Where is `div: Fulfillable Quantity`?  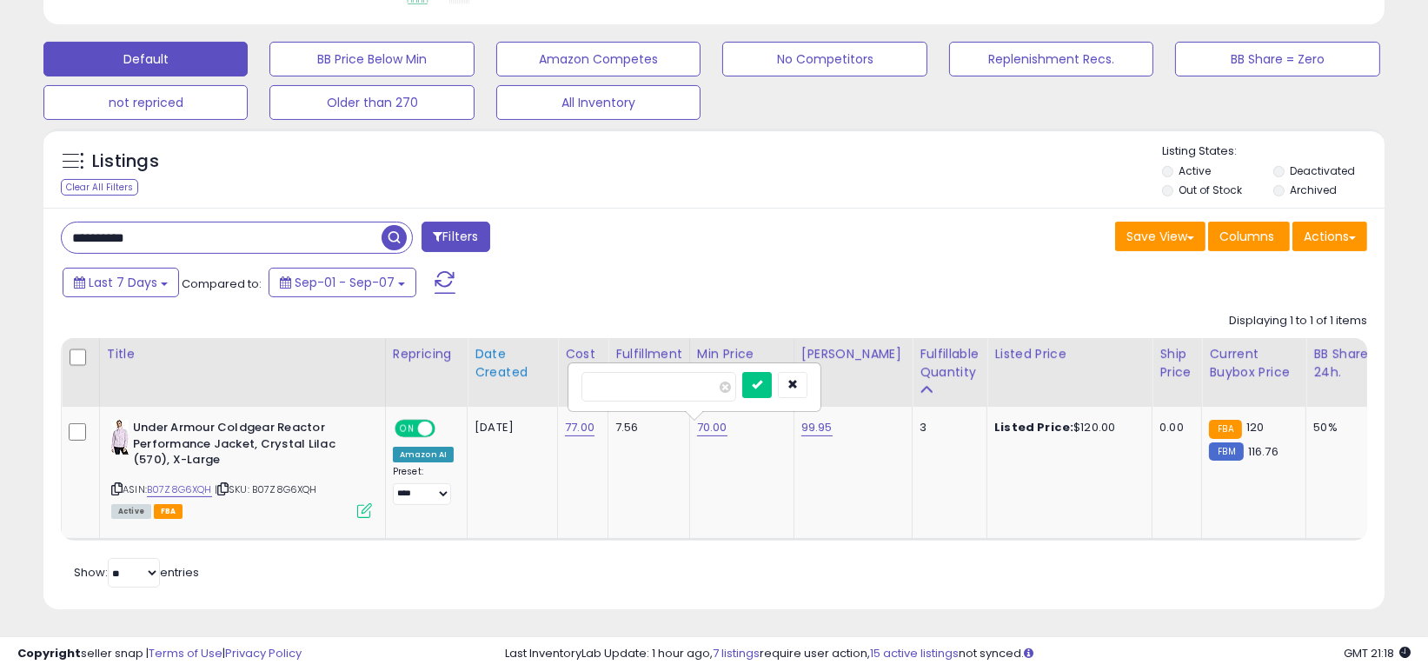
div: Fulfillable Quantity is located at coordinates (949, 363).